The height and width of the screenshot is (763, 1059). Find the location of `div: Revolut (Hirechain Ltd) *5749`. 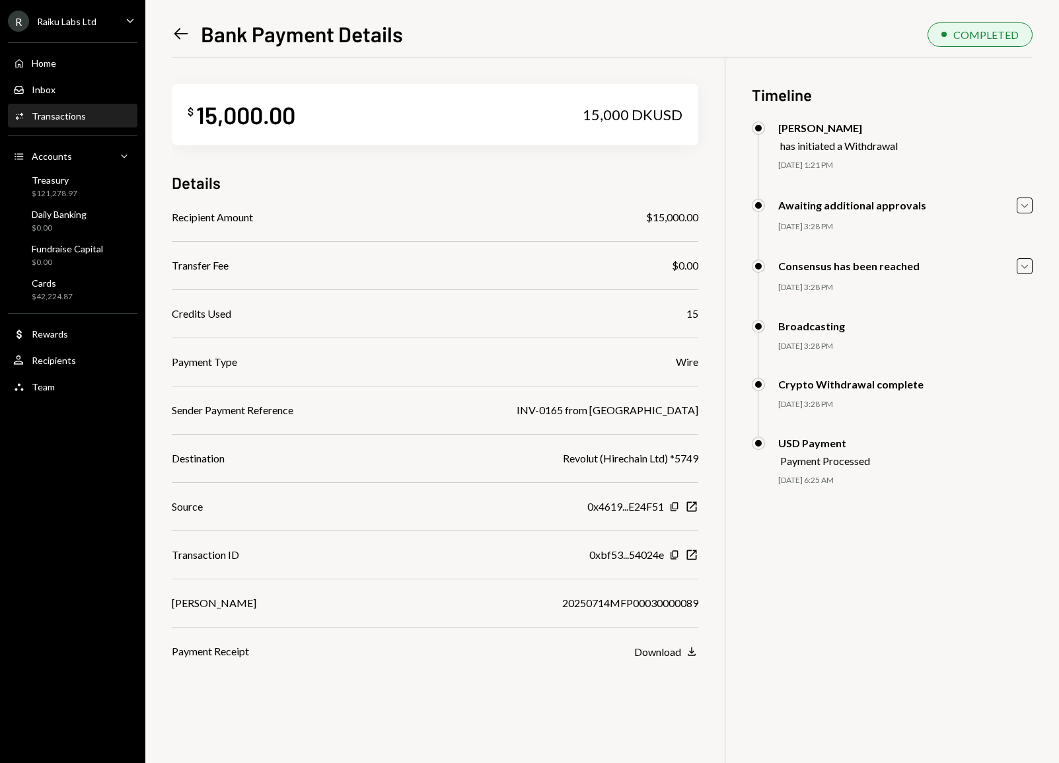

div: Revolut (Hirechain Ltd) *5749 is located at coordinates (631, 459).